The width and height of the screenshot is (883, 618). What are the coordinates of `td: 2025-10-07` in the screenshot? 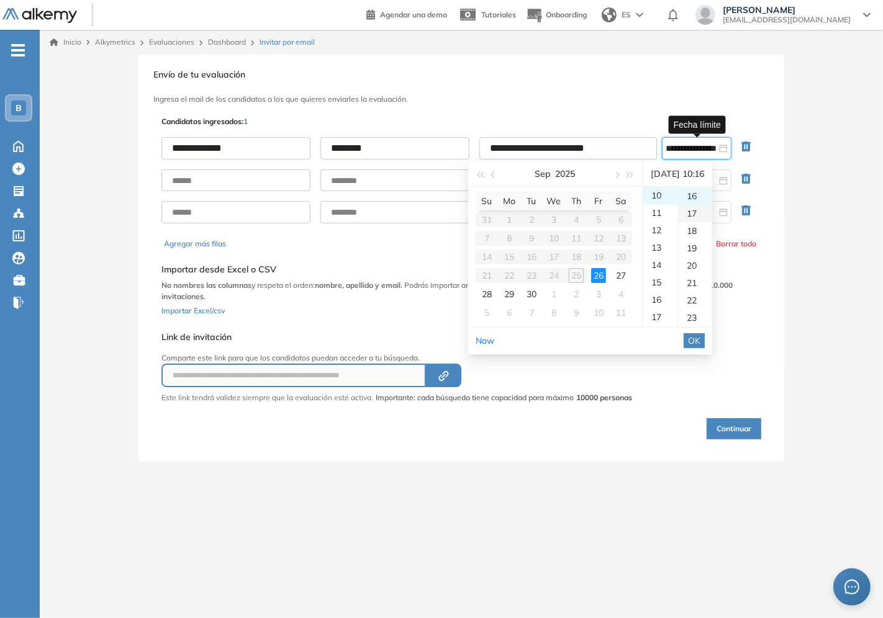 It's located at (531, 313).